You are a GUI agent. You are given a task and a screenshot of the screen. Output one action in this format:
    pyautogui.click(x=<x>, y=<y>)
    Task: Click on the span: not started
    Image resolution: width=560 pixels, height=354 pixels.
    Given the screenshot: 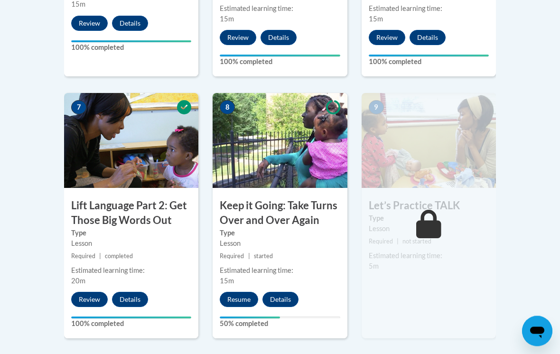 What is the action you would take?
    pyautogui.click(x=417, y=241)
    